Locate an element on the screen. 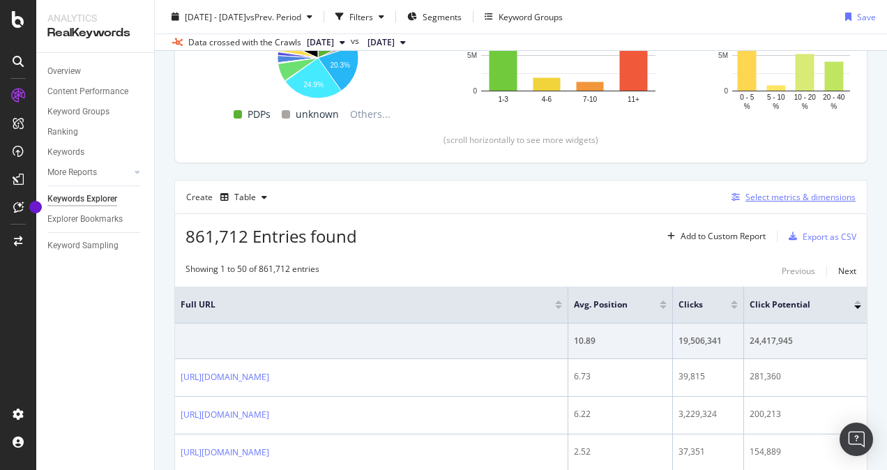 Image resolution: width=887 pixels, height=470 pixels. div: Save is located at coordinates (866, 16).